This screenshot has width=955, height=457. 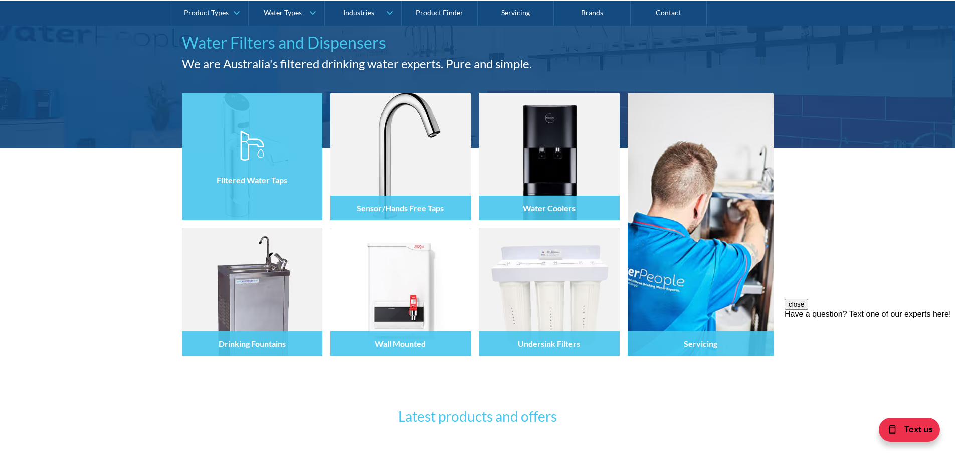 I want to click on img: Water Coolers, so click(x=549, y=156).